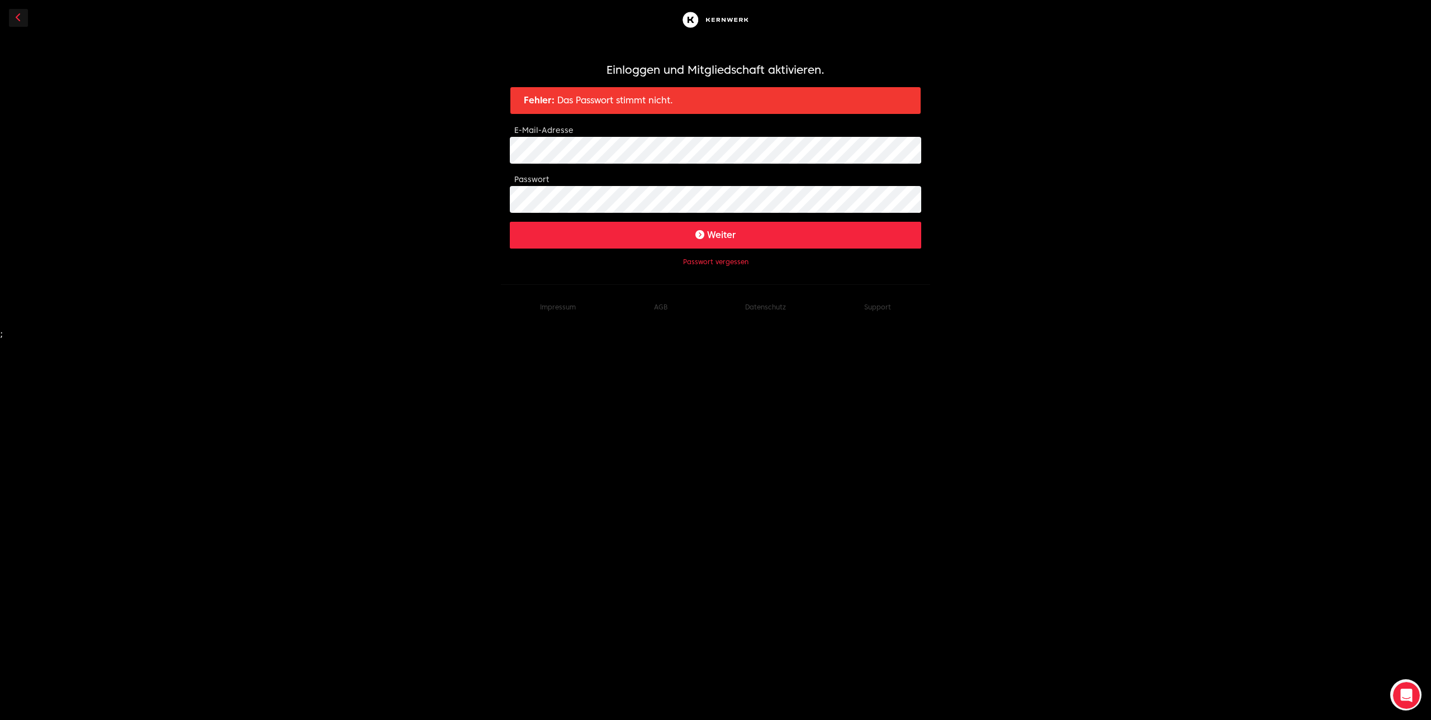  What do you see at coordinates (544, 130) in the screenshot?
I see `label: E-Mail-Adresse` at bounding box center [544, 130].